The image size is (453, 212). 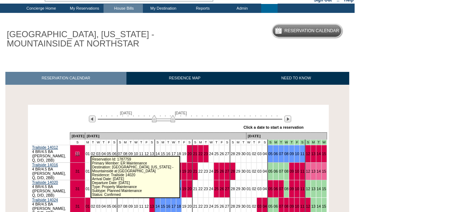 What do you see at coordinates (136, 154) in the screenshot?
I see `td: 10` at bounding box center [136, 154].